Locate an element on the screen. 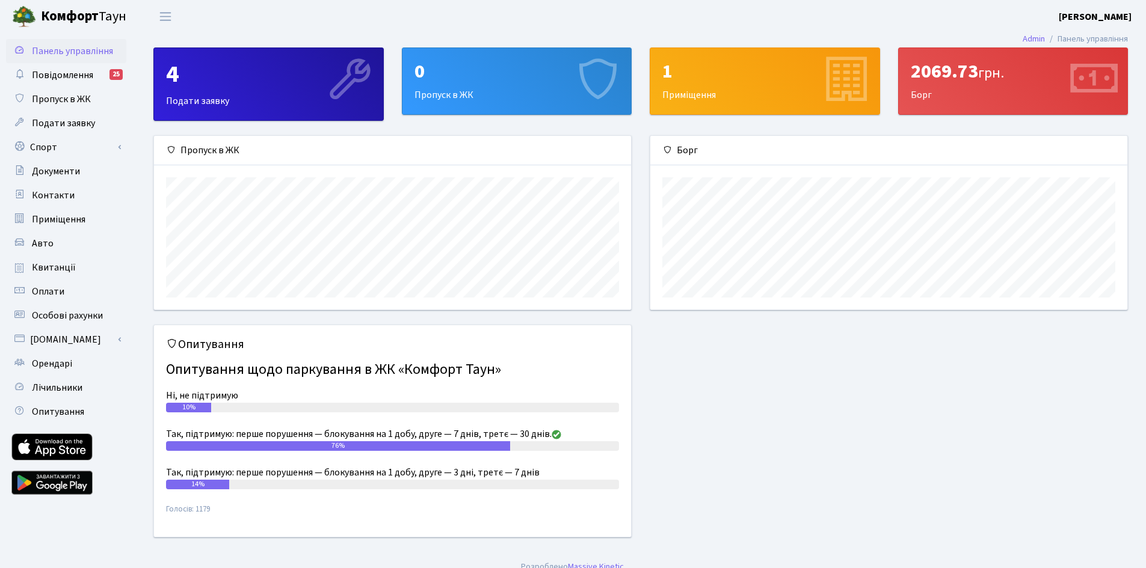 This screenshot has height=568, width=1146. a: Опитування is located at coordinates (66, 412).